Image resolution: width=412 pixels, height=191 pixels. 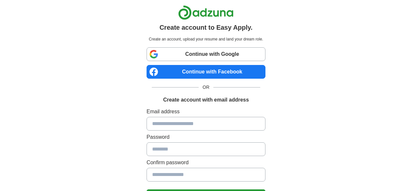 I want to click on p: Create an account, upload your resume and land your dream role., so click(x=206, y=39).